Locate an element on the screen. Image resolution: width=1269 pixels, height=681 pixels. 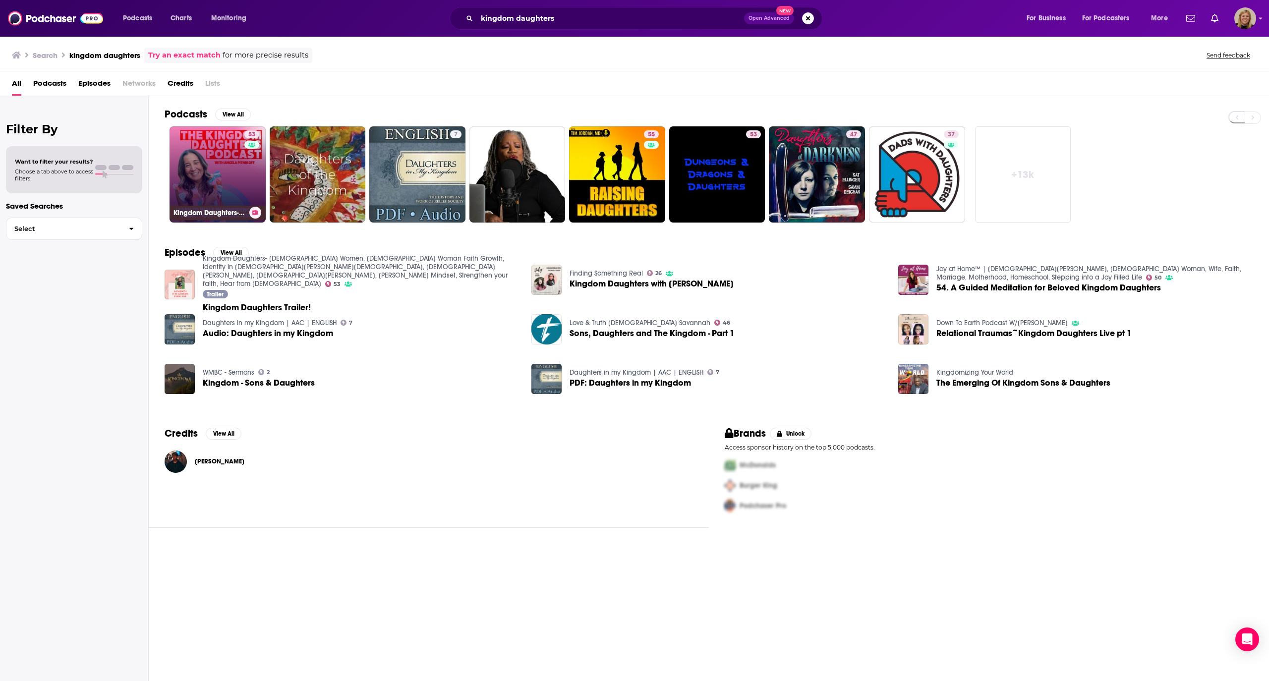
a: Finding Something Real is located at coordinates (606, 273).